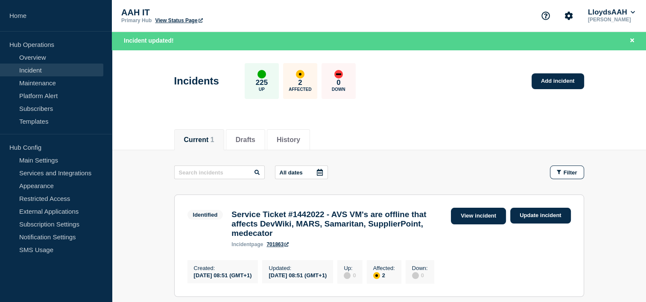 This screenshot has height=302, width=646. I want to click on span: Filter, so click(571, 173).